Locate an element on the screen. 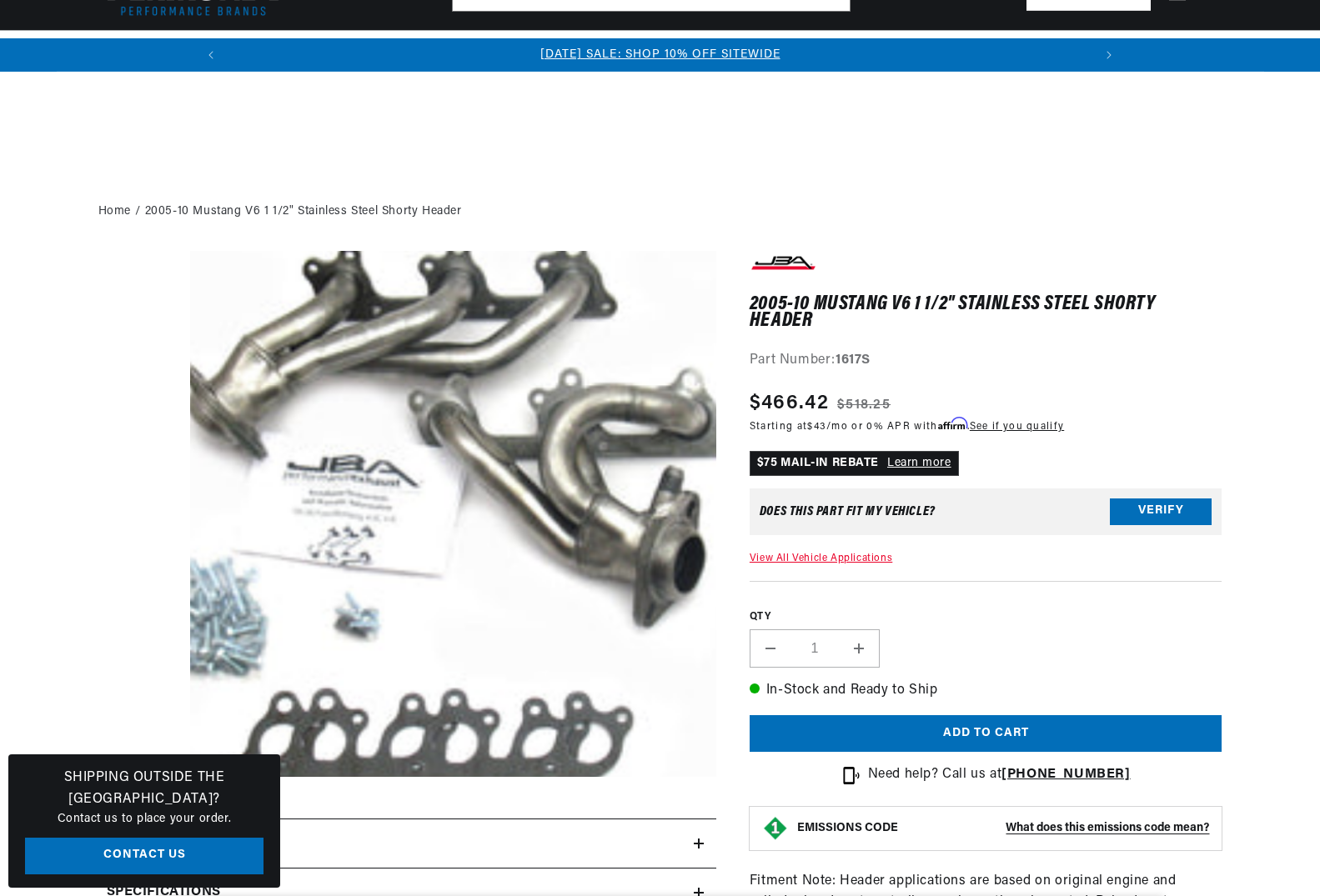 This screenshot has height=896, width=1320. div: Part Number: is located at coordinates (985, 361).